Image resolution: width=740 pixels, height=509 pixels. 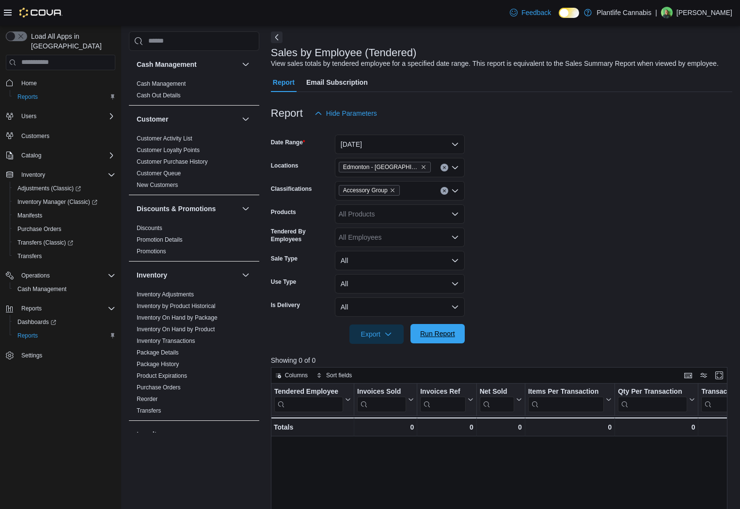 What do you see at coordinates (35, 276) in the screenshot?
I see `span: Operations` at bounding box center [35, 276].